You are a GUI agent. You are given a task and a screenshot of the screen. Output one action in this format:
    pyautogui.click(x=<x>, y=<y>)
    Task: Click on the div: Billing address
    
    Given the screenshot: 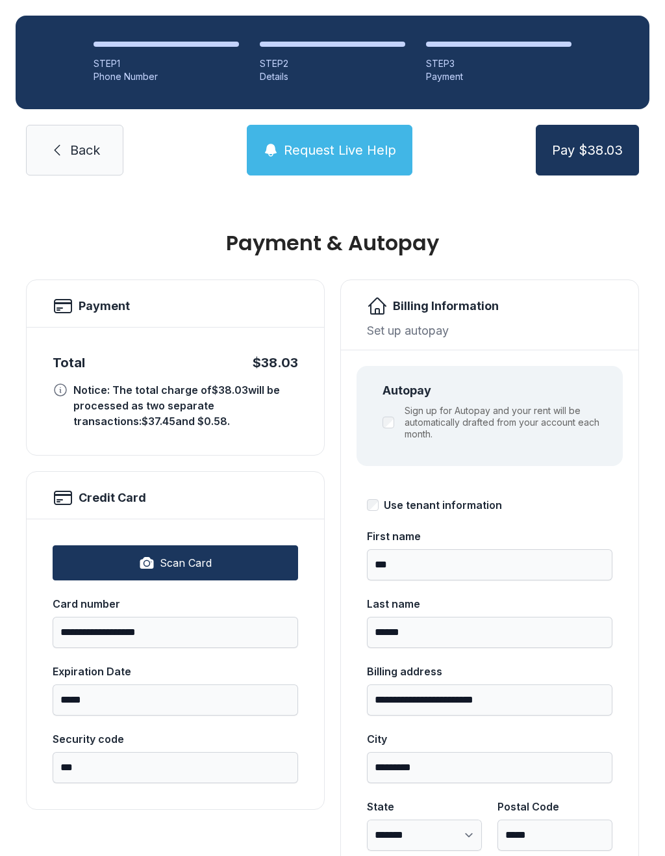 What is the action you would take?
    pyautogui.click(x=490, y=671)
    